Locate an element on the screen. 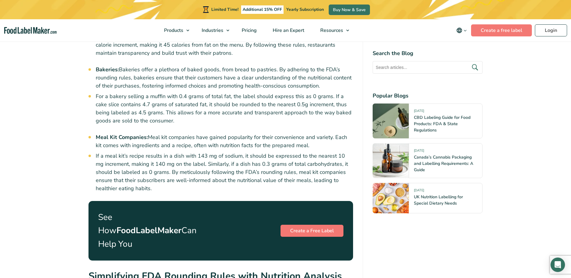  a: Buy Now & Save is located at coordinates (349, 10).